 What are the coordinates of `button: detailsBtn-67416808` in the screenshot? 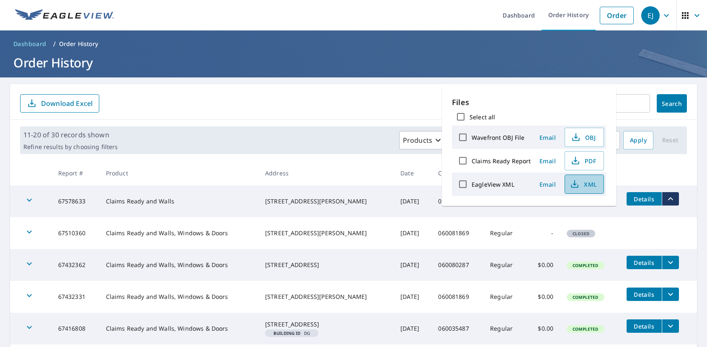 It's located at (644, 326).